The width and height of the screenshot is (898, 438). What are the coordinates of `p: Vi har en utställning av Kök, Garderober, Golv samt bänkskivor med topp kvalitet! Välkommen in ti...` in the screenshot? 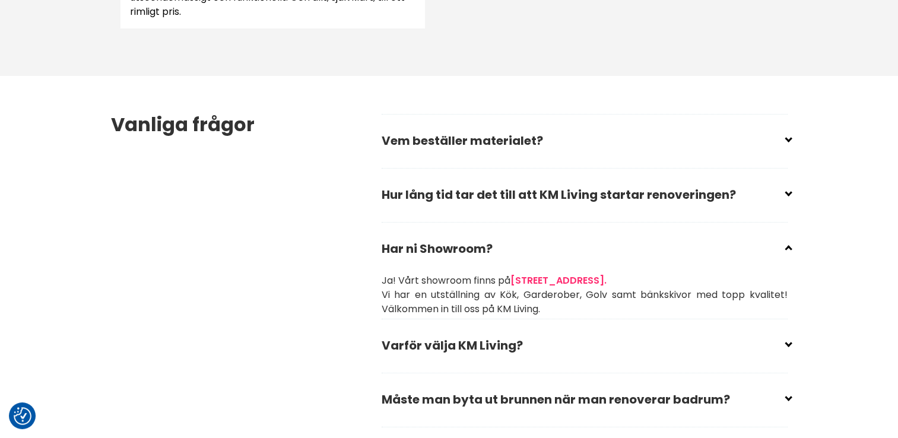 It's located at (585, 302).